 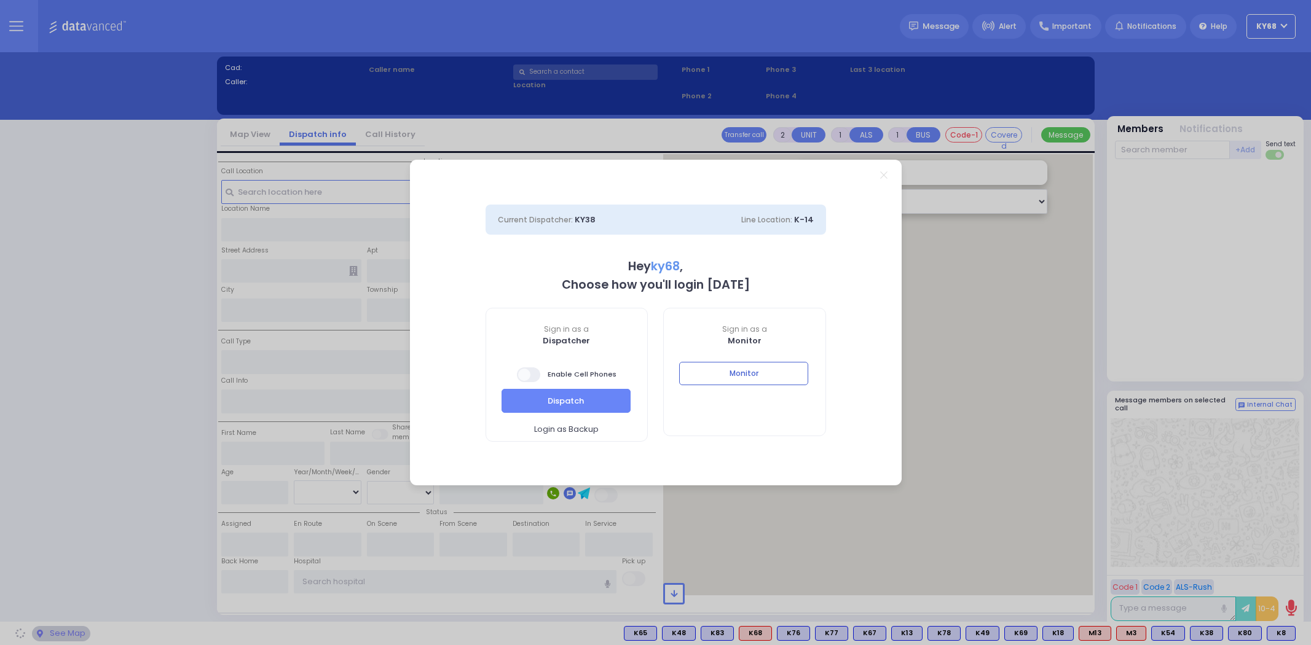 I want to click on span: Line Location:, so click(x=766, y=219).